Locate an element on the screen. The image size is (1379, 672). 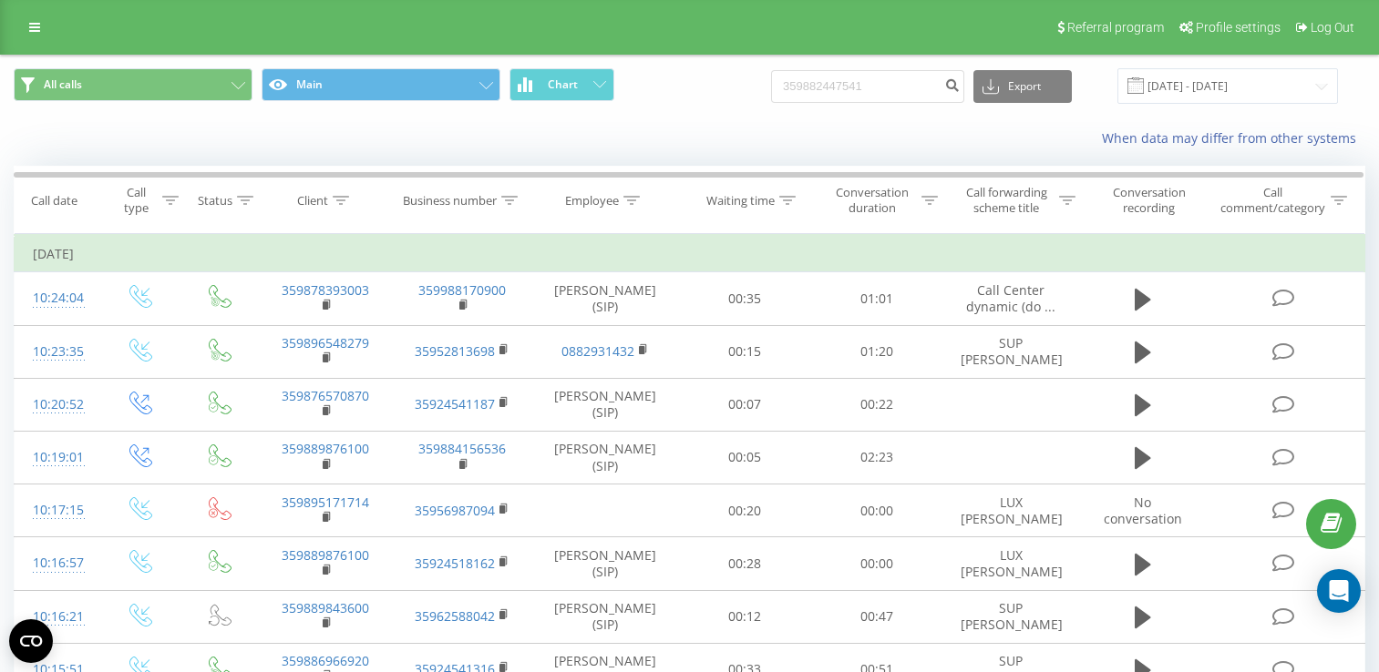
span: No conversation is located at coordinates (1143, 510).